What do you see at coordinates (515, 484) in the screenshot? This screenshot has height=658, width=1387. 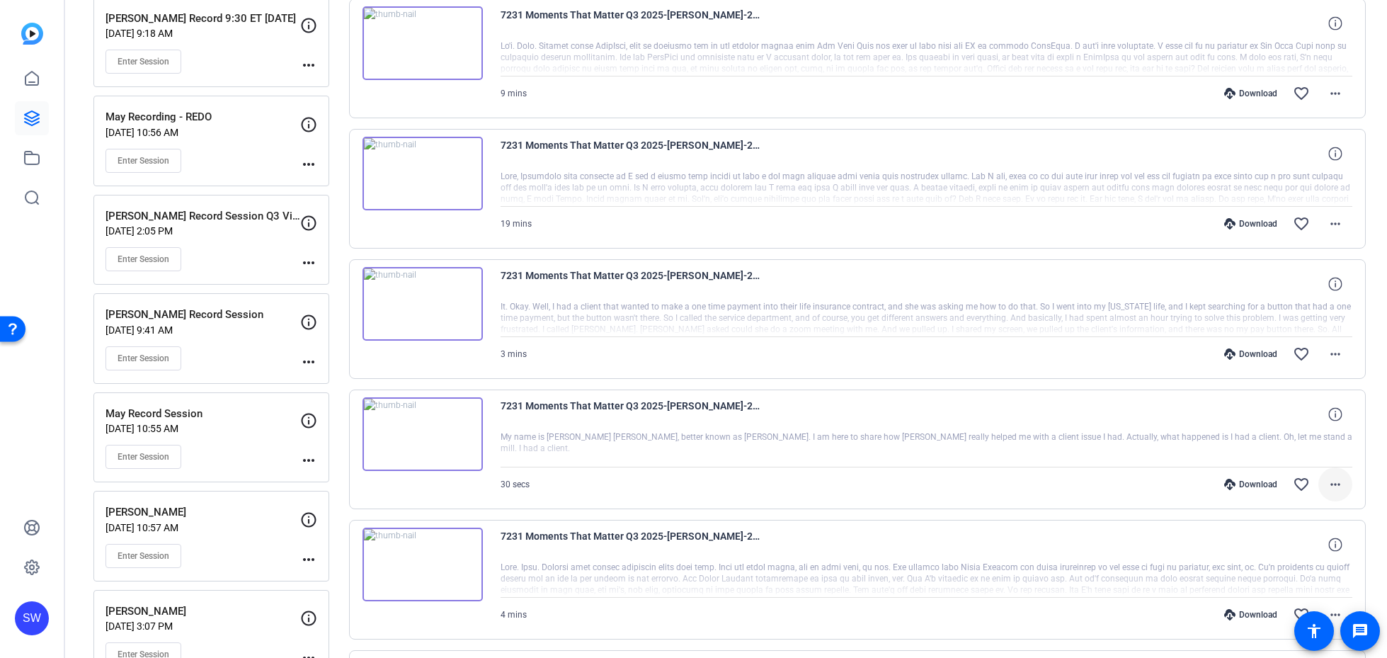 I see `span: 30 secs` at bounding box center [515, 484].